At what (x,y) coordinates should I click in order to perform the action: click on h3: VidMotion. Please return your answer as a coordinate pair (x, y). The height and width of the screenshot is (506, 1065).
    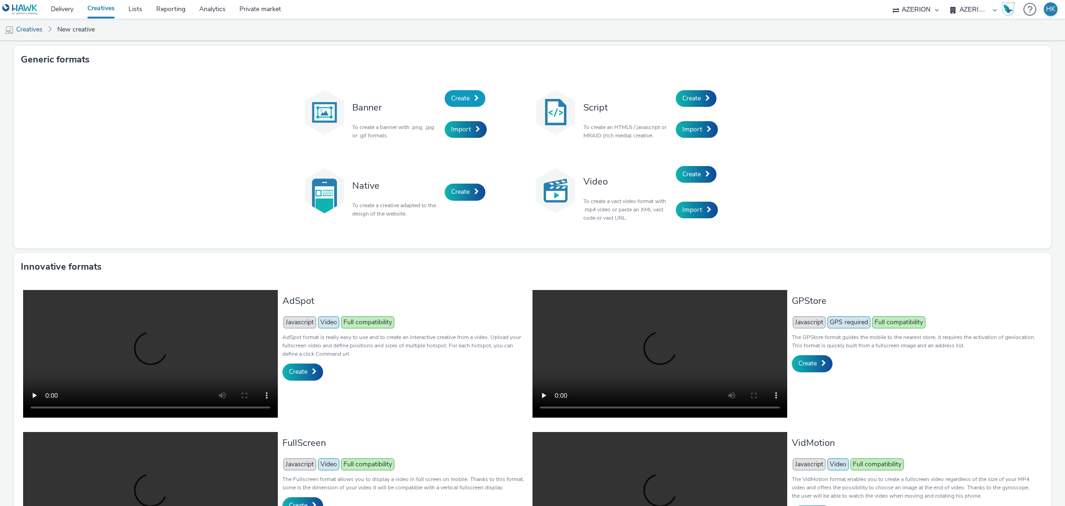
    Looking at the image, I should click on (914, 442).